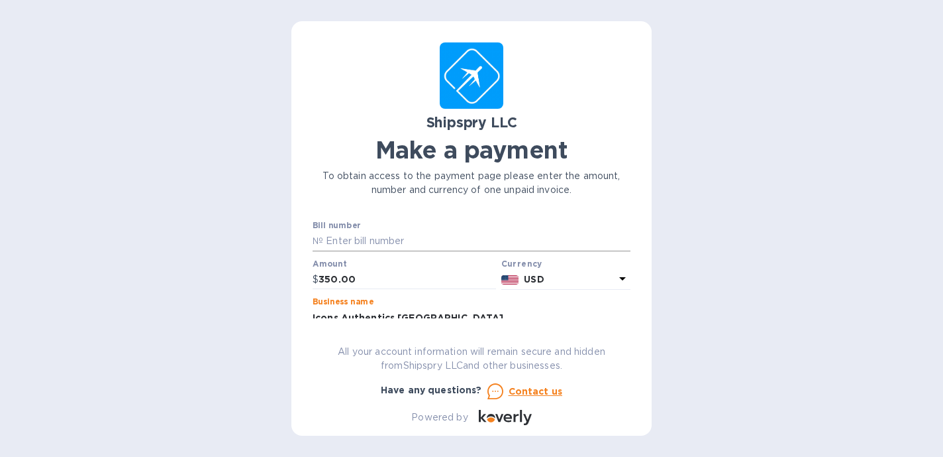 This screenshot has width=943, height=457. What do you see at coordinates (343, 302) in the screenshot?
I see `label: Business name` at bounding box center [343, 302].